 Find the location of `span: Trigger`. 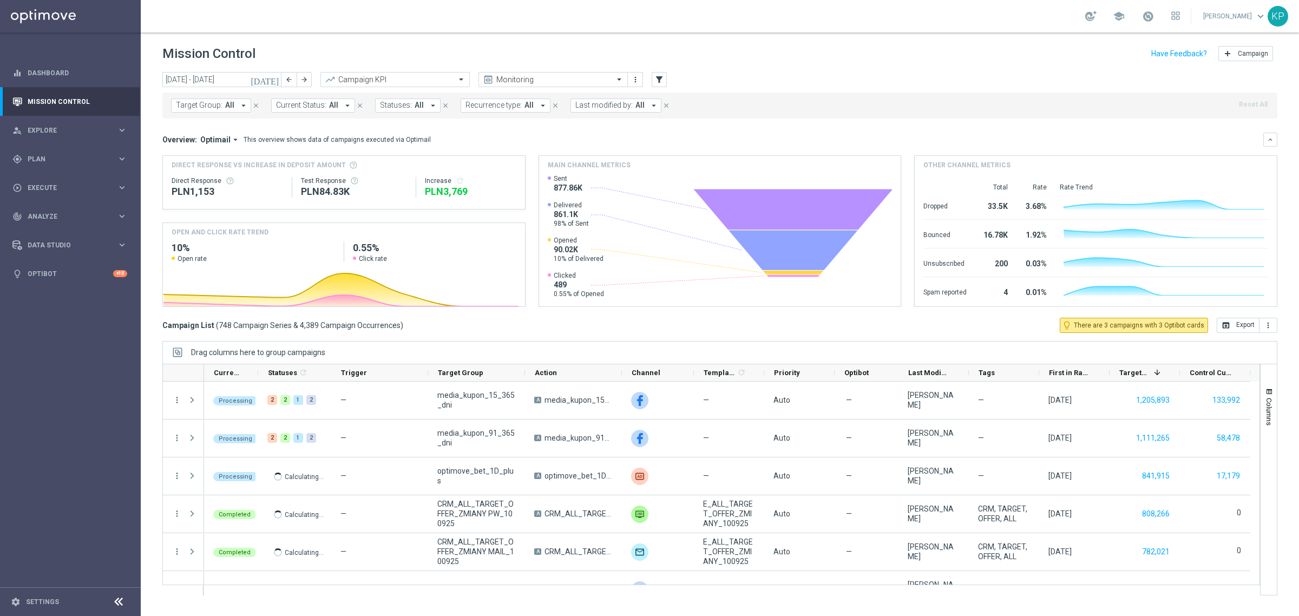

span: Trigger is located at coordinates (354, 372).